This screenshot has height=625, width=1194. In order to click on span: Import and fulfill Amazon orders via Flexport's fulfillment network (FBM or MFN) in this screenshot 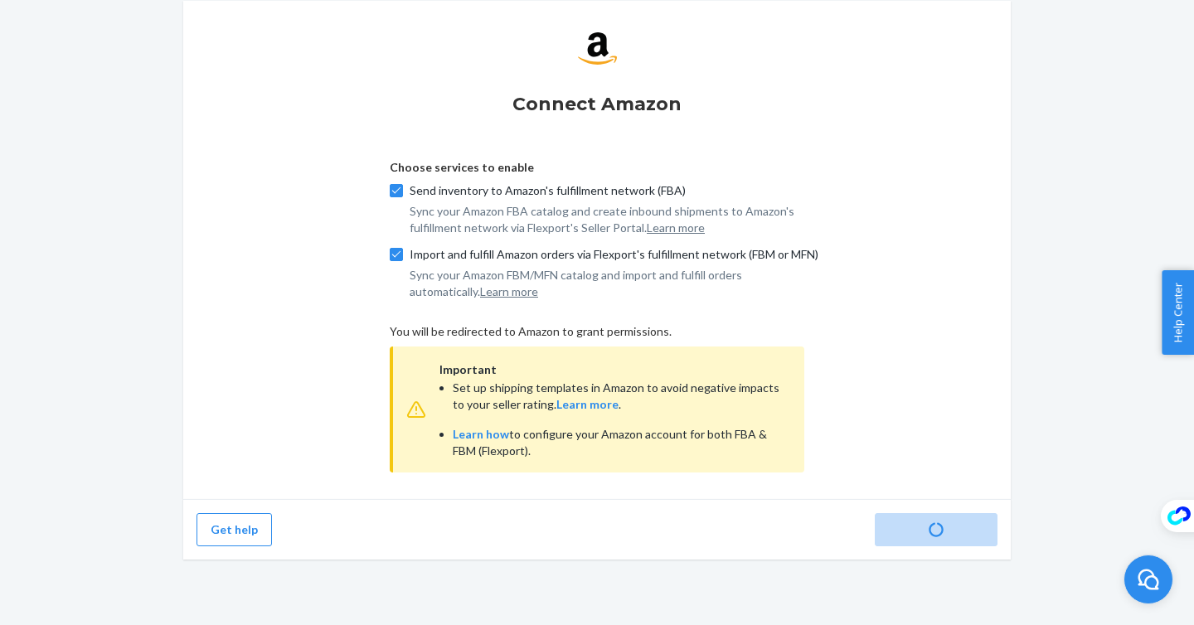, I will do `click(613, 255)`.